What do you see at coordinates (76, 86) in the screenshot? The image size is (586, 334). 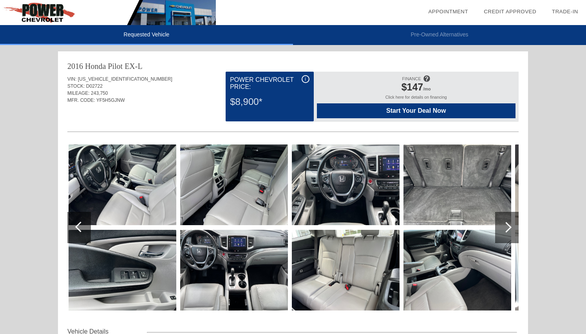 I see `span: STOCK:` at bounding box center [76, 86].